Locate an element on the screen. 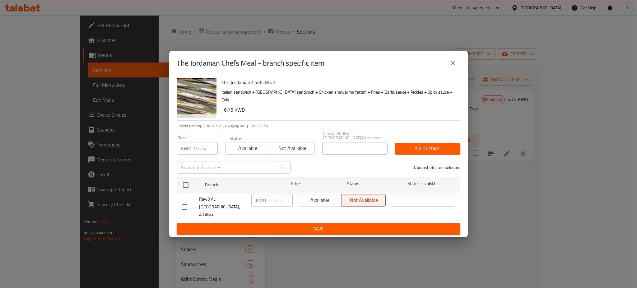 The height and width of the screenshot is (288, 637). input: Search in branches is located at coordinates (226, 167).